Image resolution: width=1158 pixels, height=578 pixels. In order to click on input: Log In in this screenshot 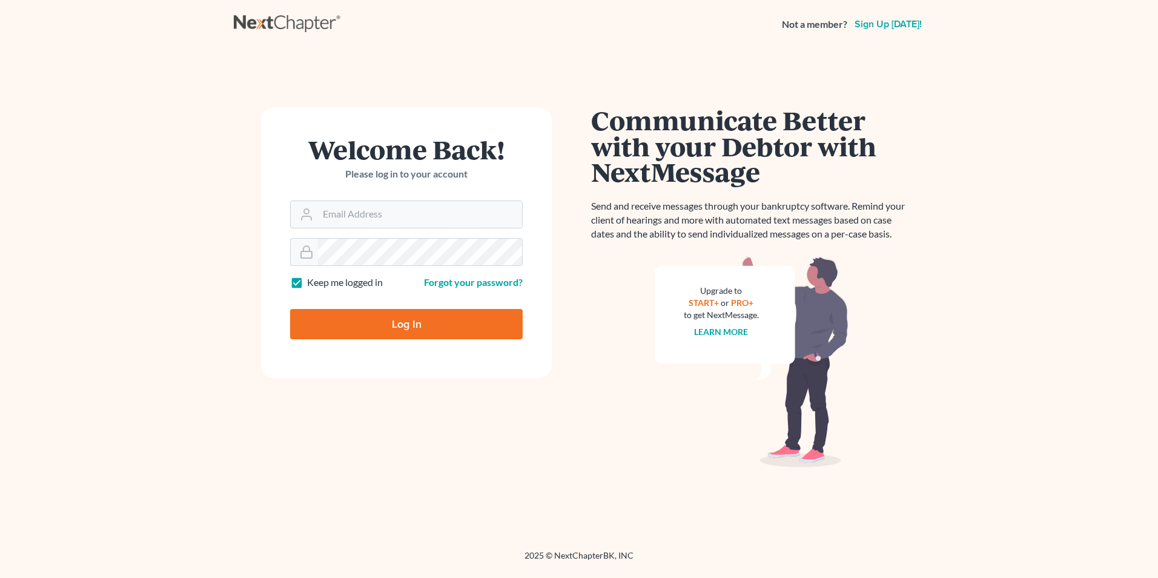, I will do `click(406, 324)`.